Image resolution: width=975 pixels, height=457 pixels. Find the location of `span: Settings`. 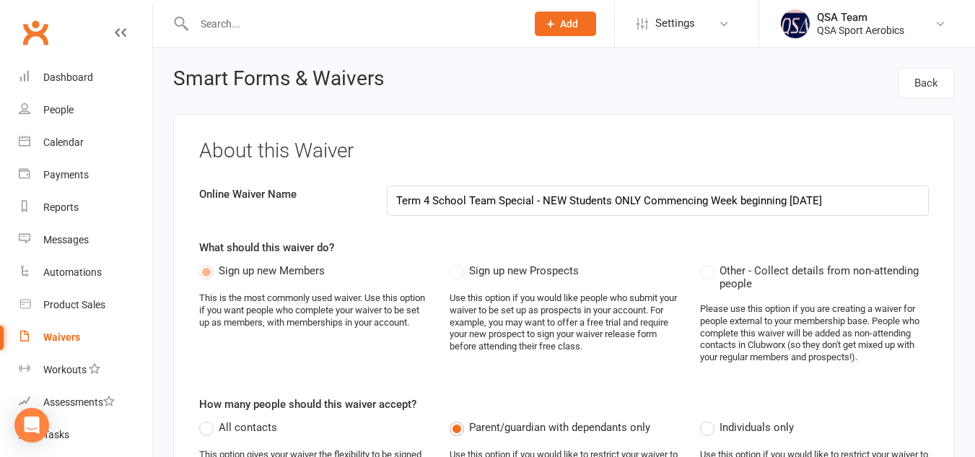

span: Settings is located at coordinates (675, 23).